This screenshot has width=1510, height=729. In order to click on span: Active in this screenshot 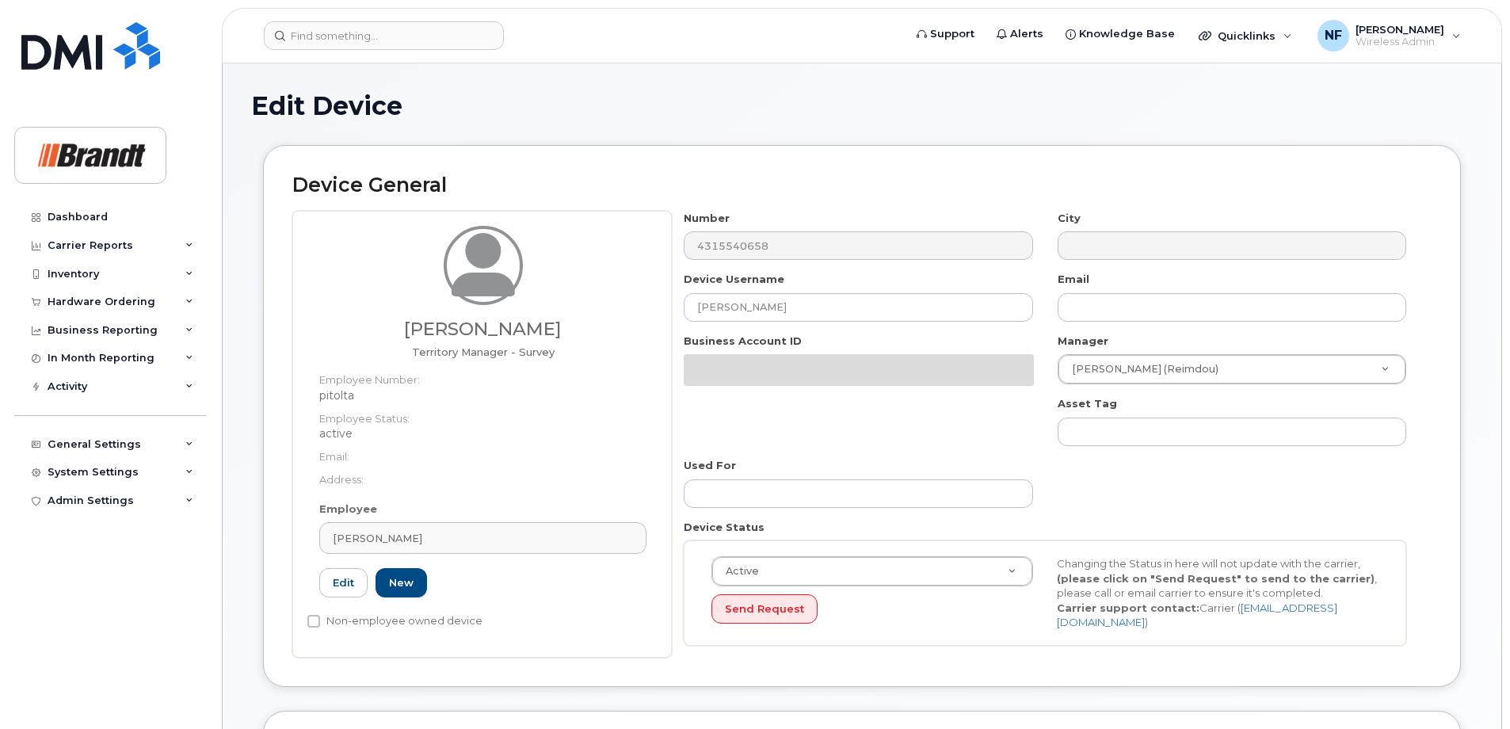, I will do `click(738, 571)`.